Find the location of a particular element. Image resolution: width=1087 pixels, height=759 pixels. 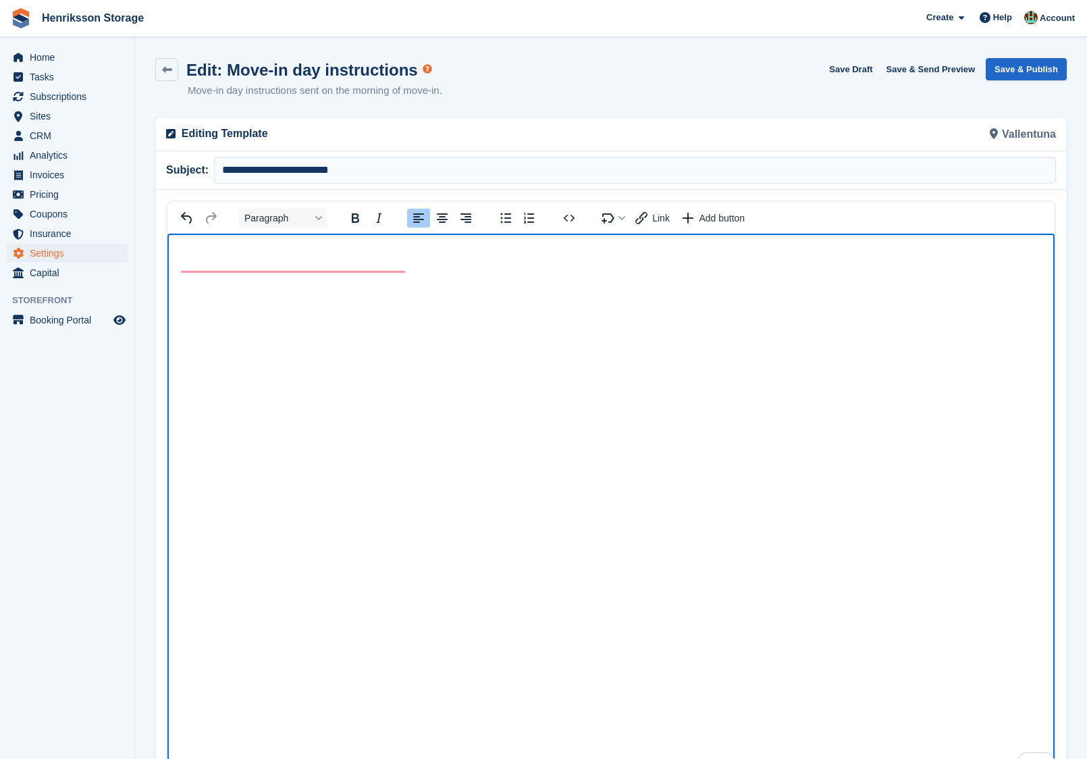

span: Sites is located at coordinates (70, 116).